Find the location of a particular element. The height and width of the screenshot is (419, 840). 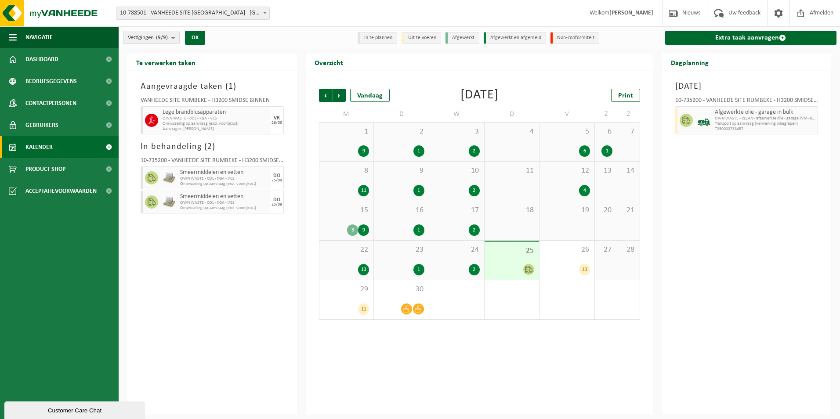

span: 29 is located at coordinates (347, 290).